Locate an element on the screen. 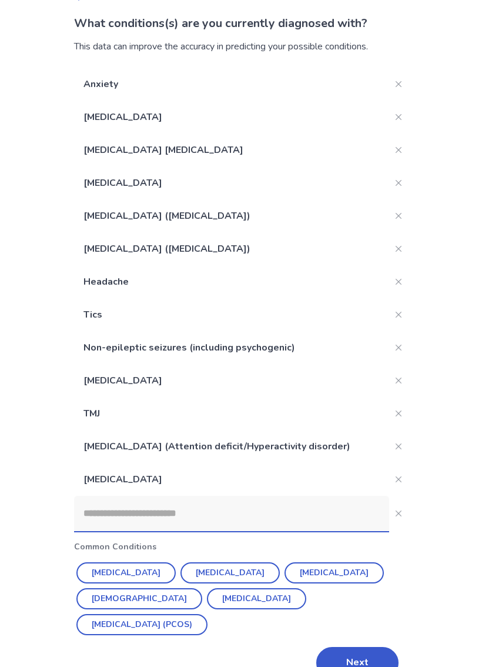  p: TMJ is located at coordinates (232, 413).